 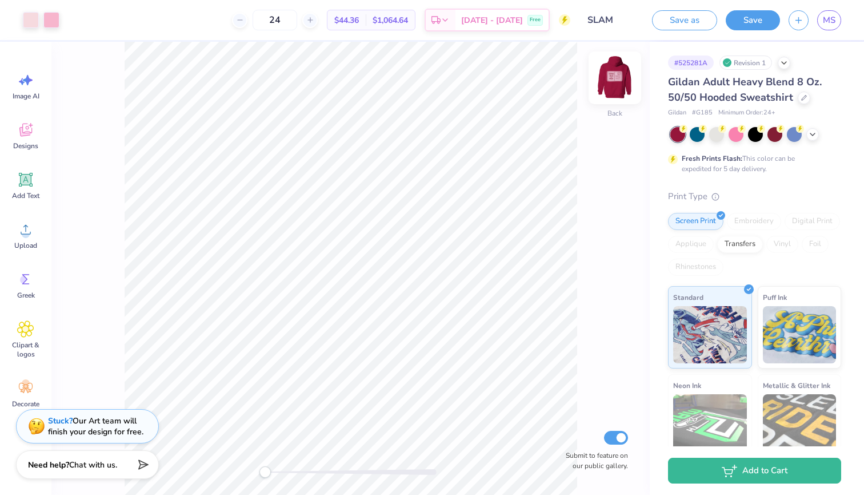 I want to click on span: Decorate, so click(x=26, y=404).